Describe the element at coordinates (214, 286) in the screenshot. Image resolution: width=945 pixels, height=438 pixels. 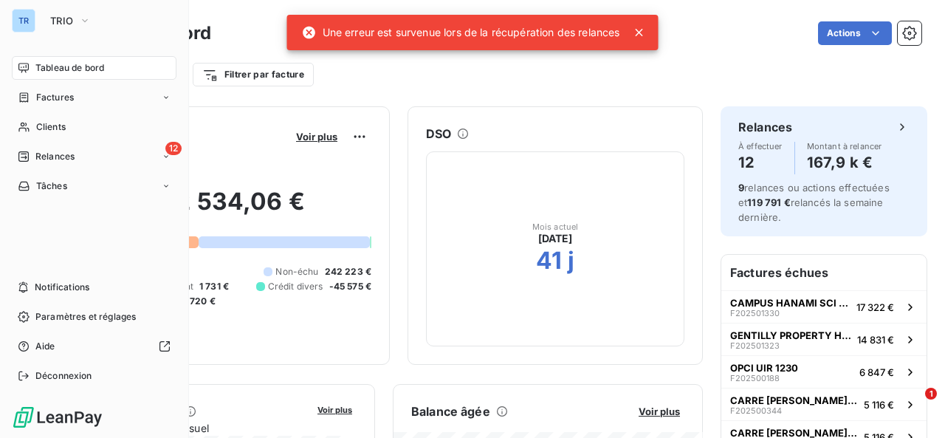
I see `span: 1 731 €` at that location.